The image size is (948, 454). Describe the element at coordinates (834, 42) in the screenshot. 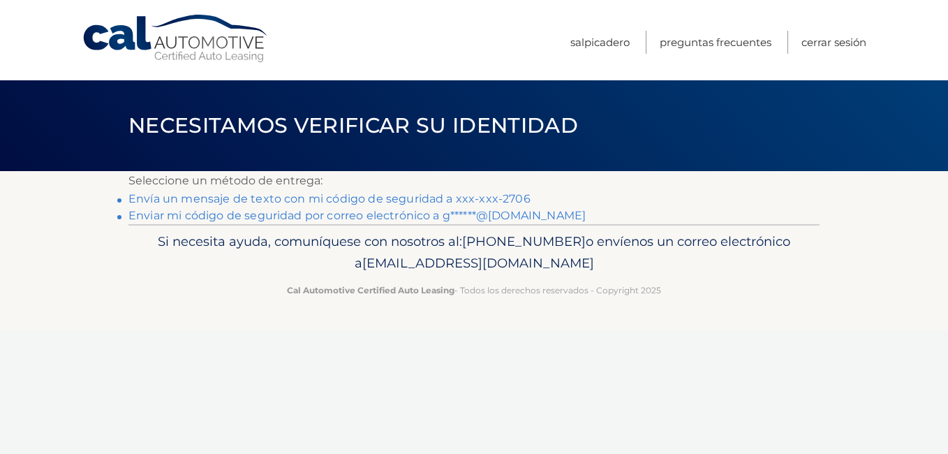

I see `a: Cerrar sesión` at that location.